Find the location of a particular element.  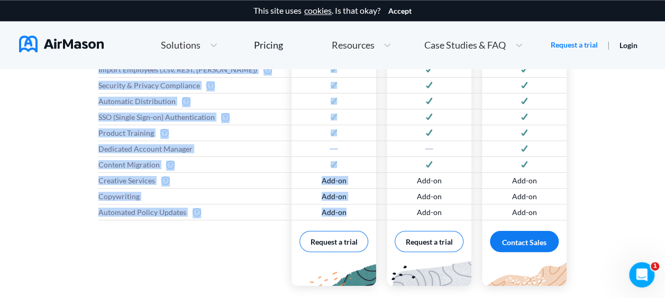

a: Request a trial is located at coordinates (574, 45).